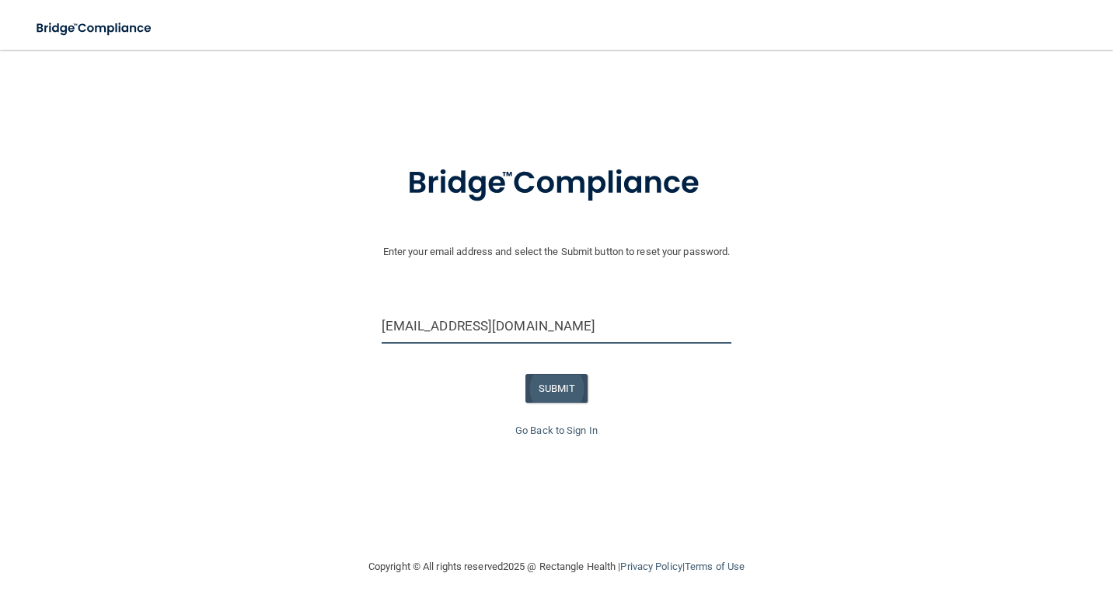 The width and height of the screenshot is (1113, 608). What do you see at coordinates (714, 566) in the screenshot?
I see `a: Terms of Use` at bounding box center [714, 566].